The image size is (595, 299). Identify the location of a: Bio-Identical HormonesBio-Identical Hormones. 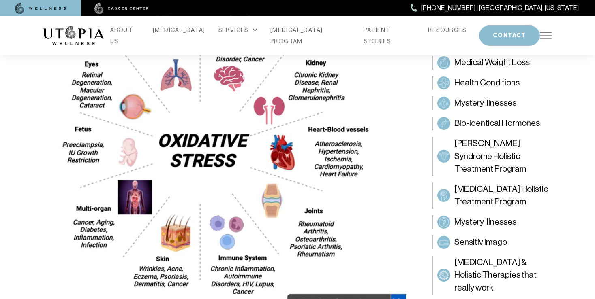
(492, 124).